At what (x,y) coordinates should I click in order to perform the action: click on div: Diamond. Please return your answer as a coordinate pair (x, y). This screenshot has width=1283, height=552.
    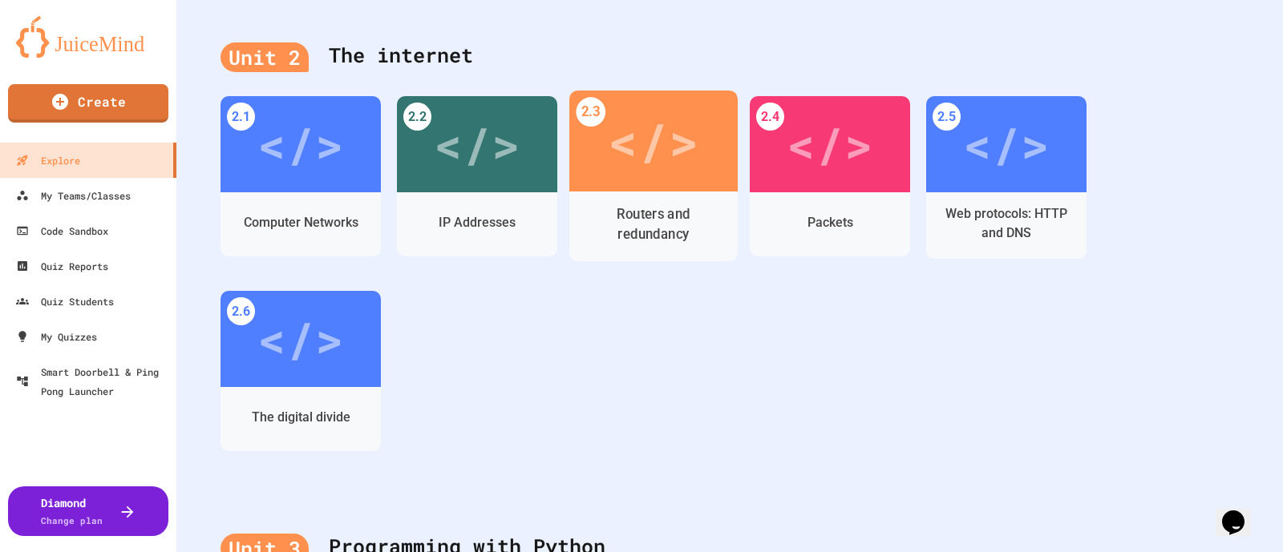
    Looking at the image, I should click on (71, 511).